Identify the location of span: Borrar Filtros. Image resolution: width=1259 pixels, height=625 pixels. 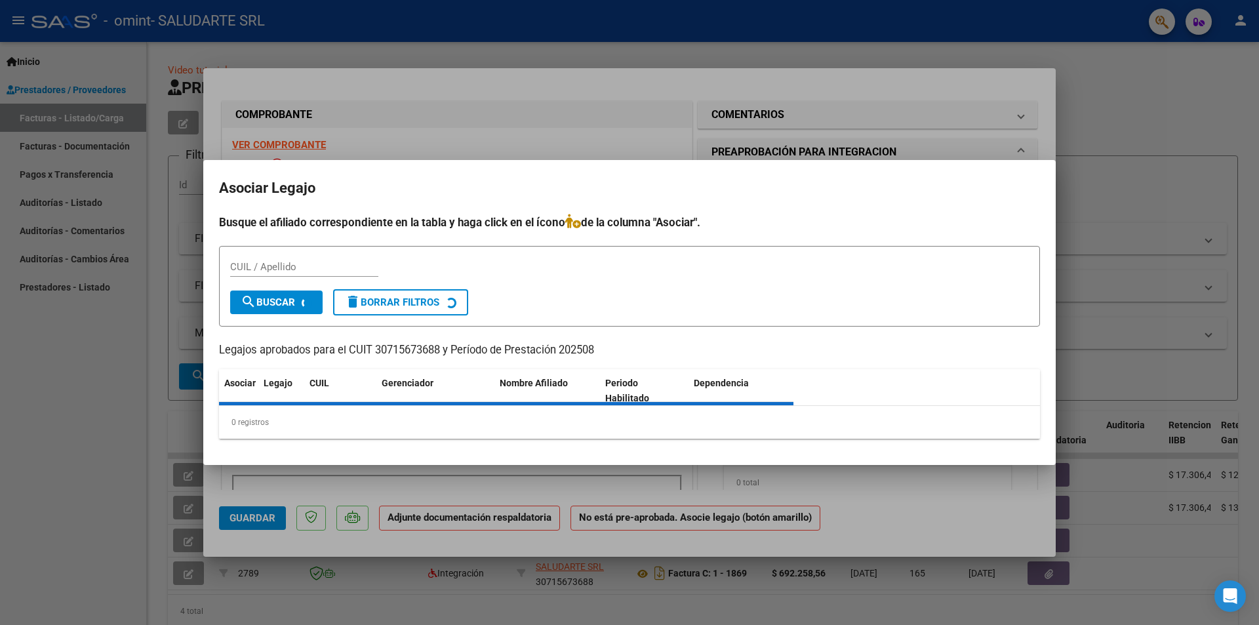
(392, 302).